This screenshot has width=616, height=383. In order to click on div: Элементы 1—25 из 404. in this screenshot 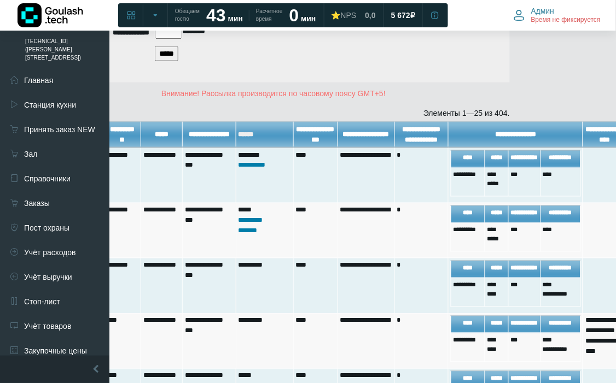, I will do `click(273, 113)`.